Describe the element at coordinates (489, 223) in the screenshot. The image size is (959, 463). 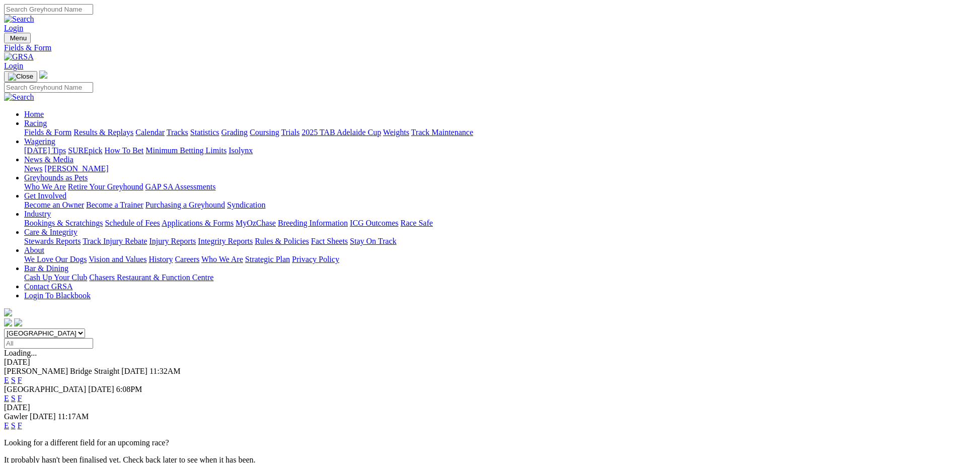
I see `div: Industry` at that location.